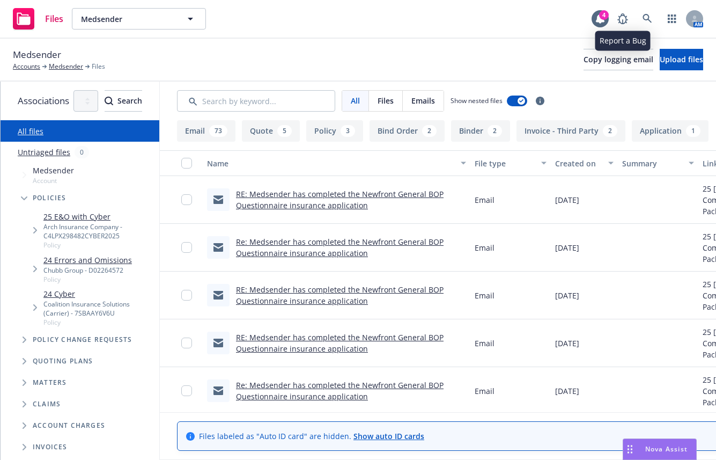  Describe the element at coordinates (43, 101) in the screenshot. I see `span: Associations` at that location.